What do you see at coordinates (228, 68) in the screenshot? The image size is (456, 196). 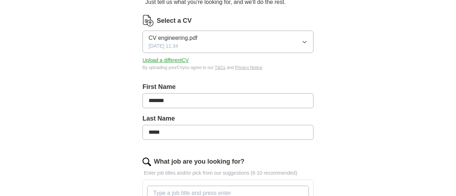 I see `div: By uploading your CV you agree to our and .` at bounding box center [228, 68].